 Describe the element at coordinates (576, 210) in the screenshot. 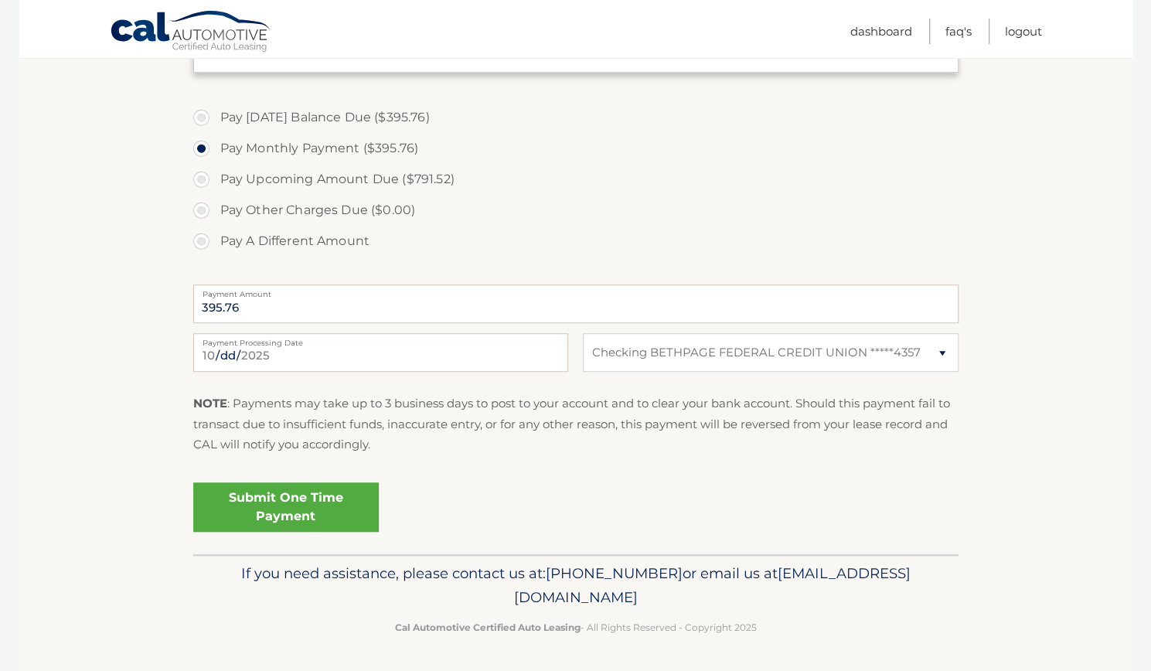

I see `label: Pay Other Charges Due ($0.00)` at that location.